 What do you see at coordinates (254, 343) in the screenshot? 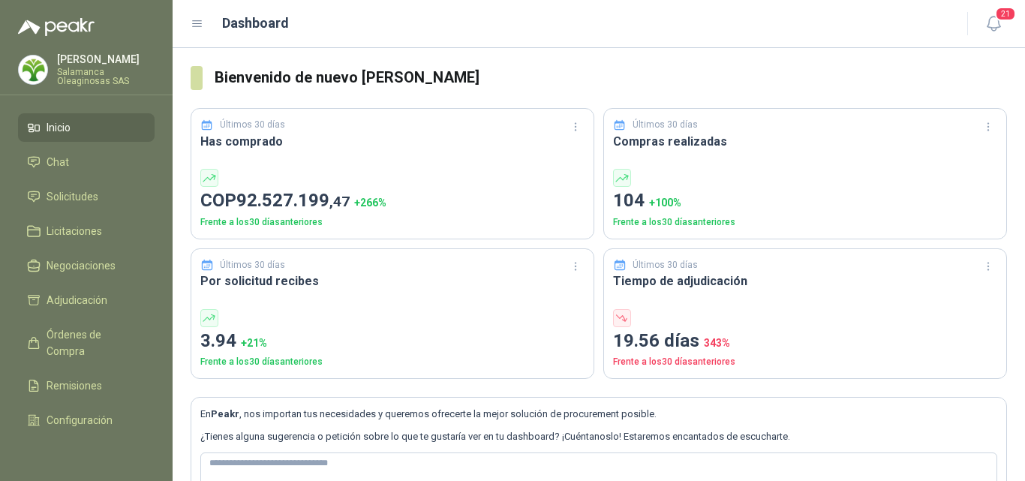
I see `span: + 21 %` at bounding box center [254, 343].